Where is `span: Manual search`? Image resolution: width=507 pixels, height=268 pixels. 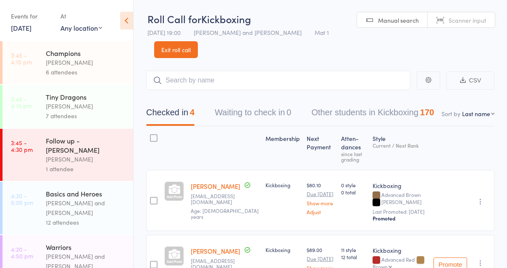
span: Manual search is located at coordinates (399, 20).